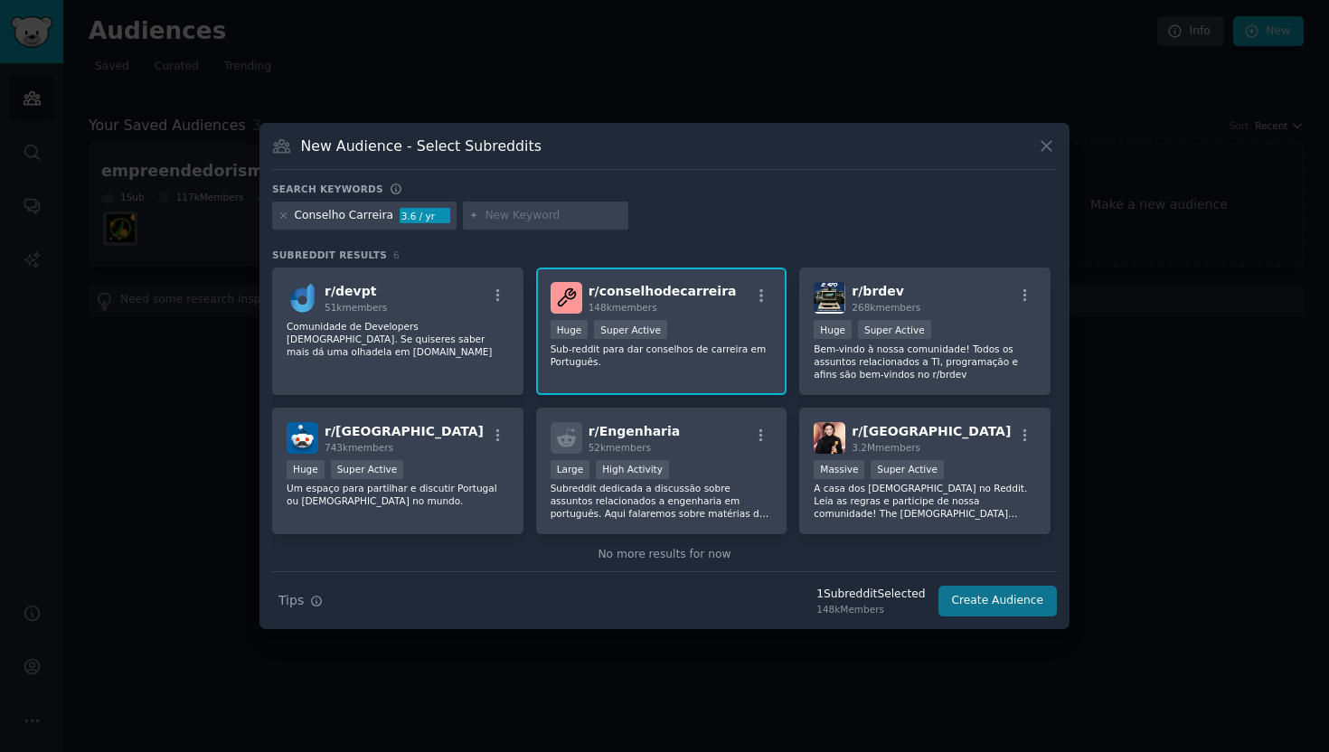 This screenshot has width=1329, height=752. I want to click on h3: Search keywords, so click(327, 189).